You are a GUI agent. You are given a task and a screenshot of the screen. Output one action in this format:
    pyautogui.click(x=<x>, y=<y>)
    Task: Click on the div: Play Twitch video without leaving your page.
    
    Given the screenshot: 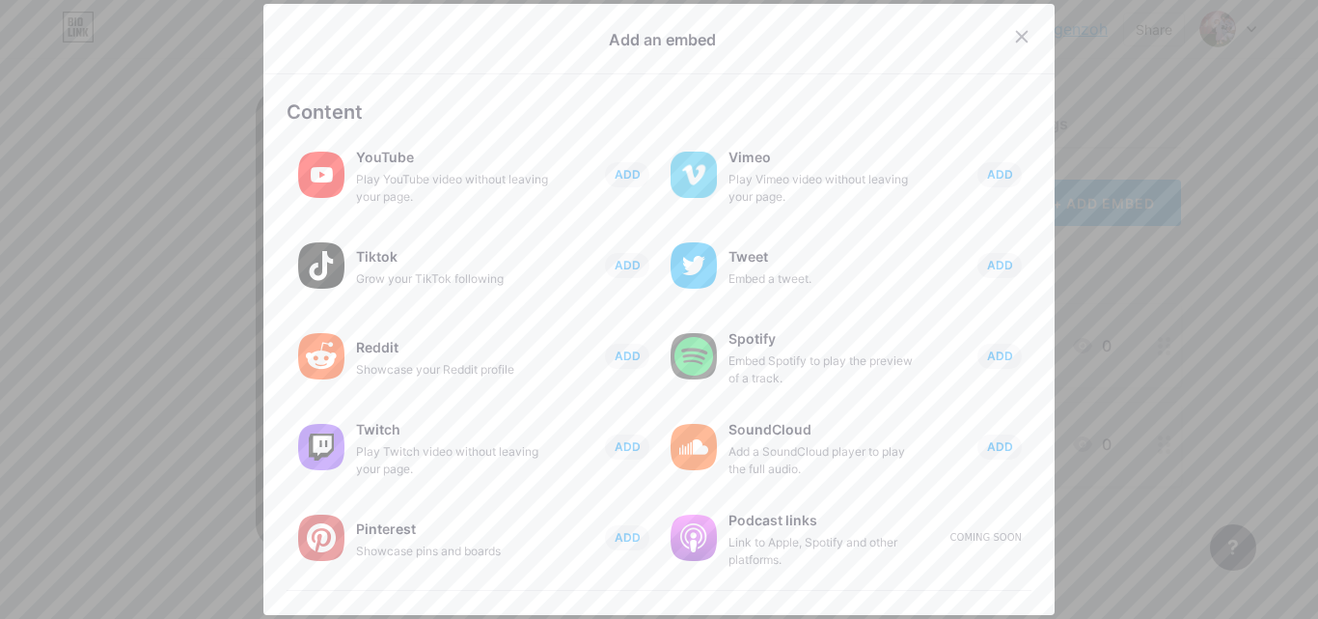 What is the action you would take?
    pyautogui.click(x=453, y=460)
    